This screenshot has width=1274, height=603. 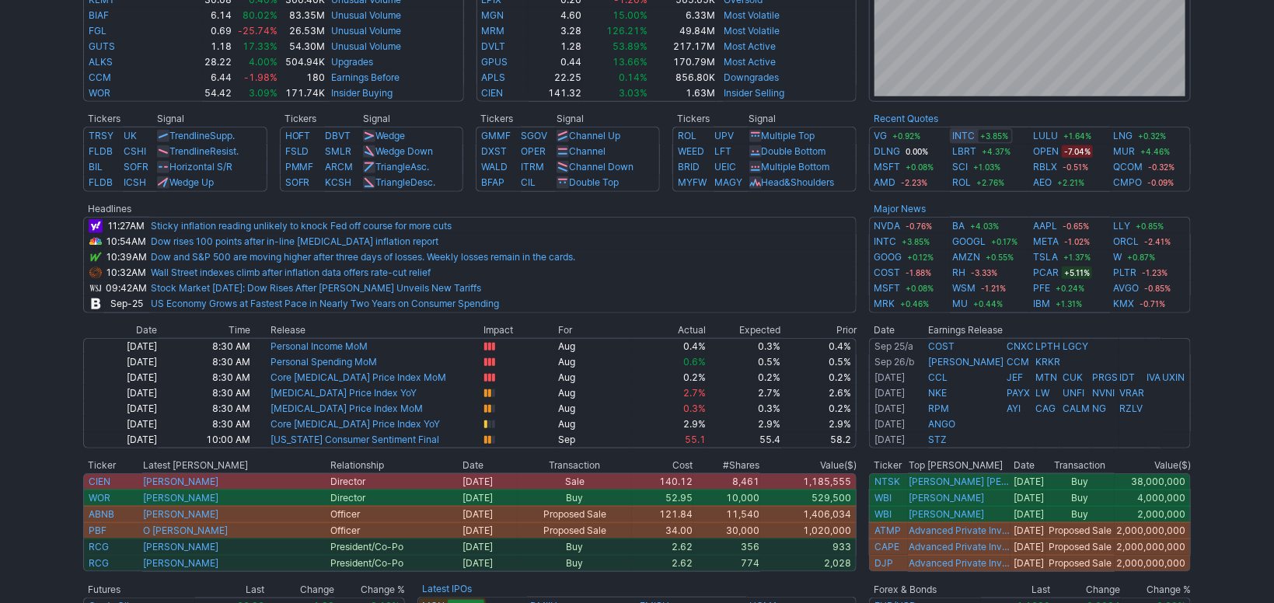 I want to click on th: Impact, so click(x=520, y=330).